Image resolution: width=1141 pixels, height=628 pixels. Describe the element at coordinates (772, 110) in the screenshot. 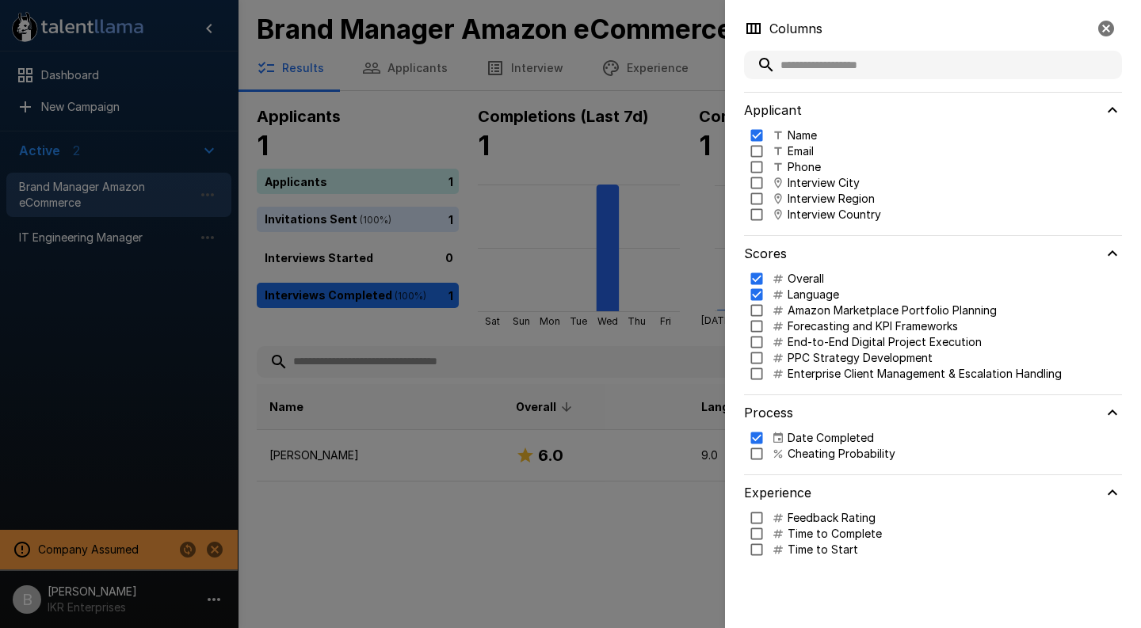

I see `h6: Applicant` at that location.